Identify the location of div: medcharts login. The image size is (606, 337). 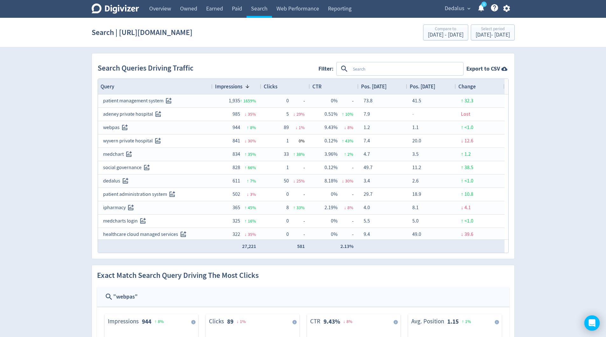
(155, 221).